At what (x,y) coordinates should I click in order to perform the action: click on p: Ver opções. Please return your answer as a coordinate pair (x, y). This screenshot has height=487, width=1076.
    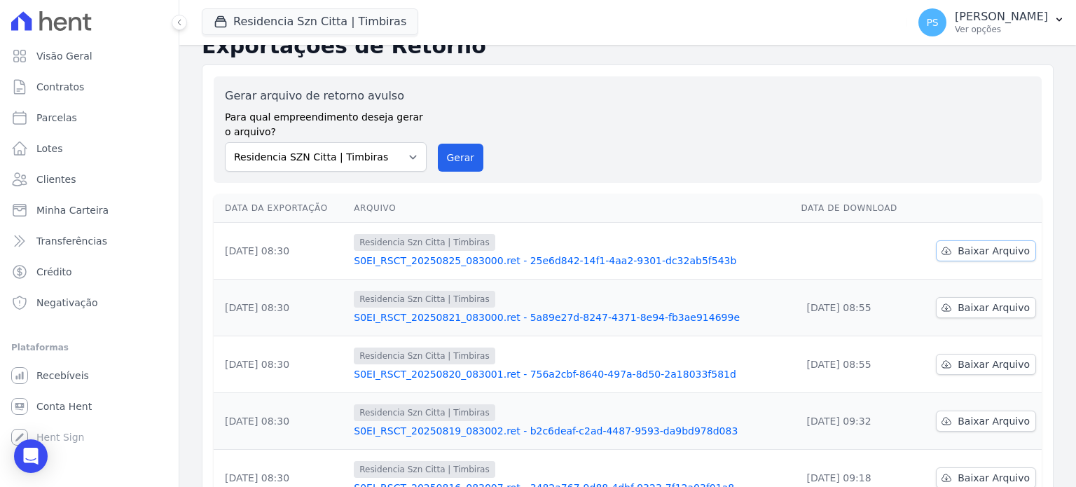
    Looking at the image, I should click on (1001, 29).